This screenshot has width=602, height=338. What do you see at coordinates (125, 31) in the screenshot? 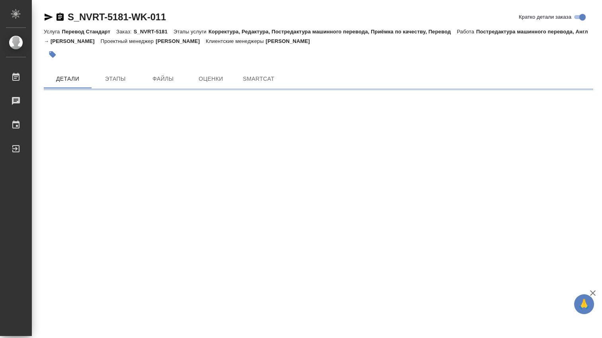
I see `p: Заказ:` at bounding box center [125, 31].